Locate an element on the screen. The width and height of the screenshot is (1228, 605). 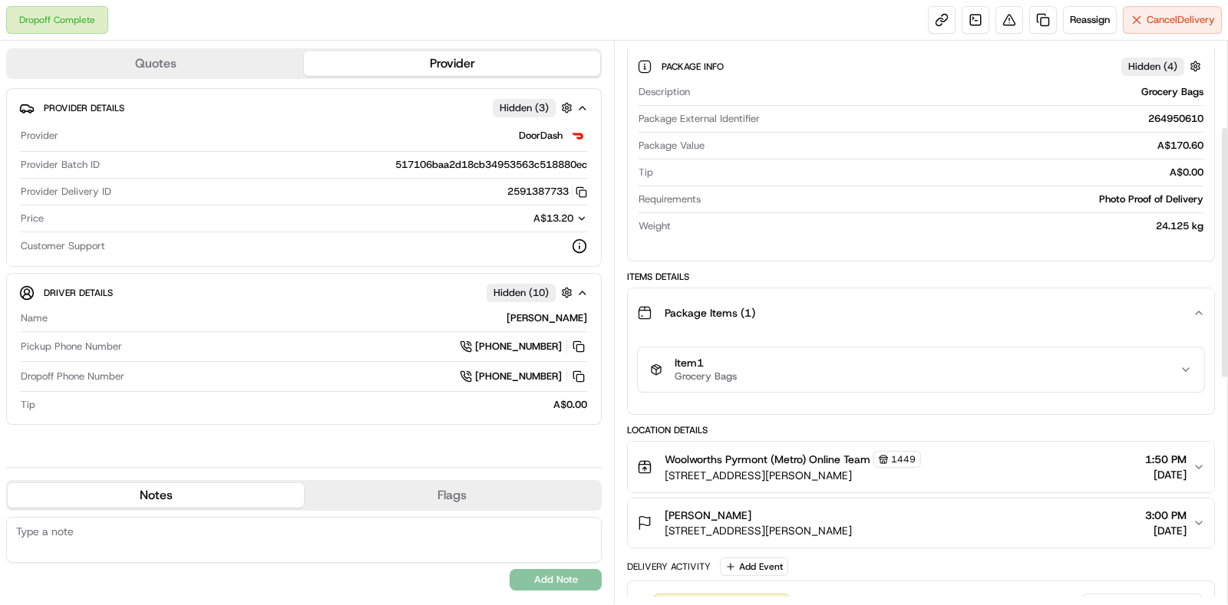
span: Name is located at coordinates (34, 318).